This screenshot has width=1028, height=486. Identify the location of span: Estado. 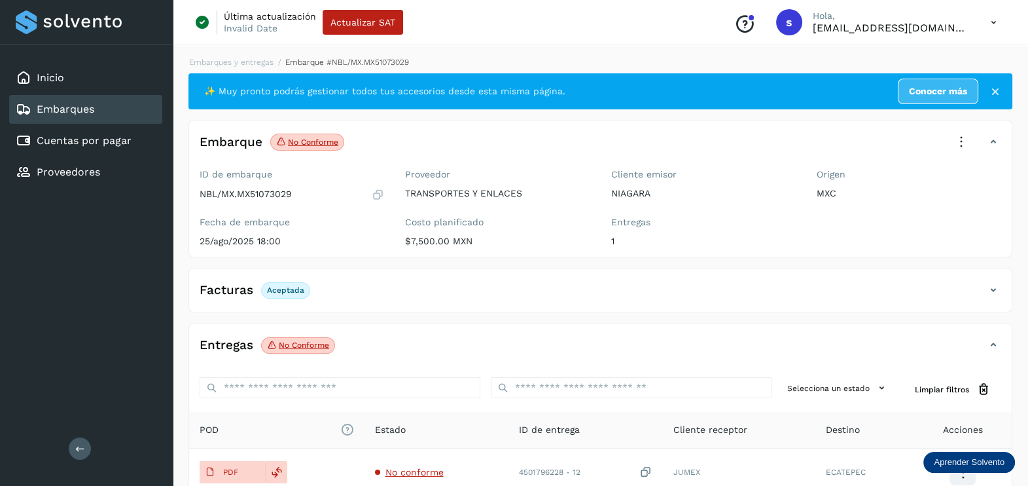
(390, 429).